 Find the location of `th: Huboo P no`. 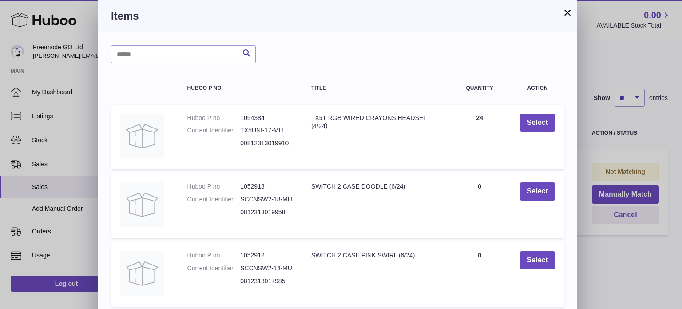

th: Huboo P no is located at coordinates (240, 88).